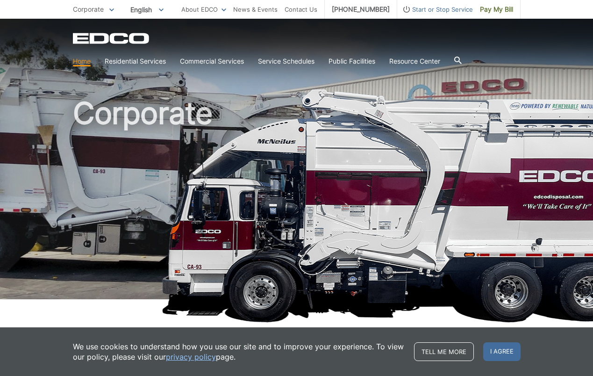 The width and height of the screenshot is (593, 376). What do you see at coordinates (352, 61) in the screenshot?
I see `a: Public Facilities` at bounding box center [352, 61].